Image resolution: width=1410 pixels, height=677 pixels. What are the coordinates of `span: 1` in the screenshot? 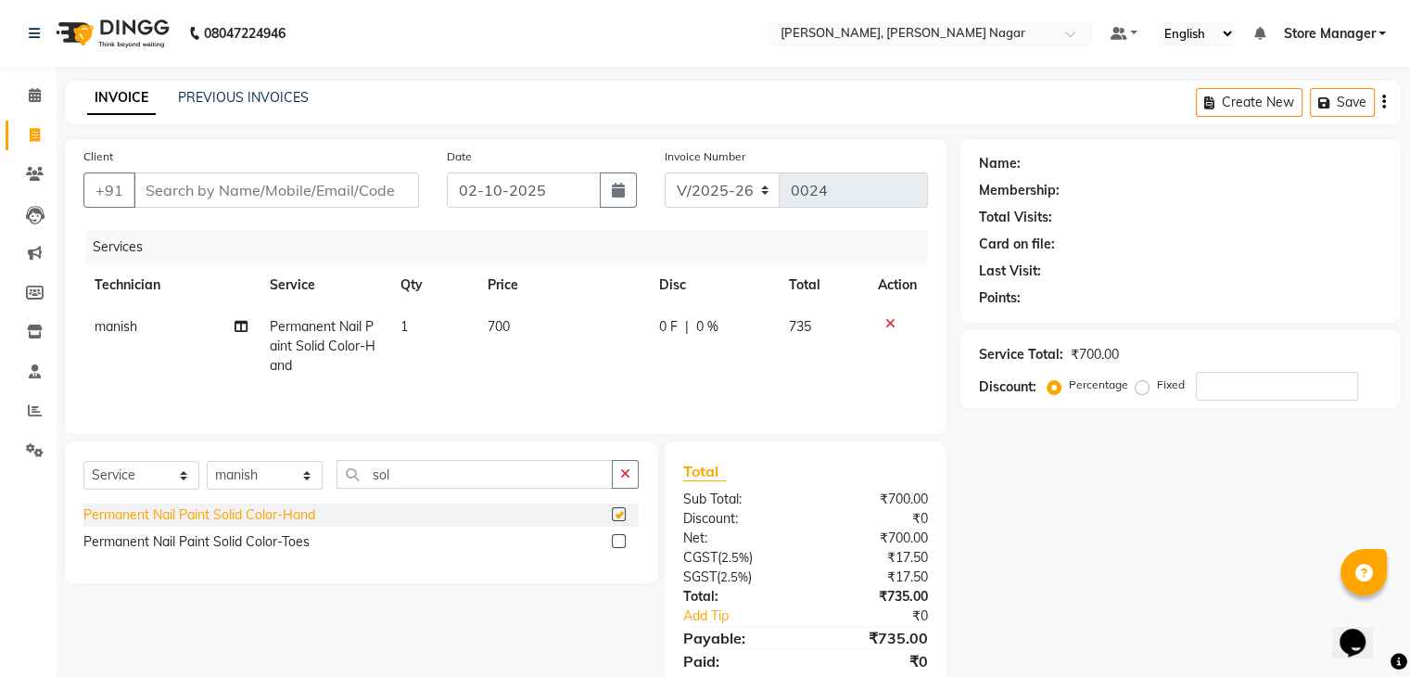 It's located at (404, 326).